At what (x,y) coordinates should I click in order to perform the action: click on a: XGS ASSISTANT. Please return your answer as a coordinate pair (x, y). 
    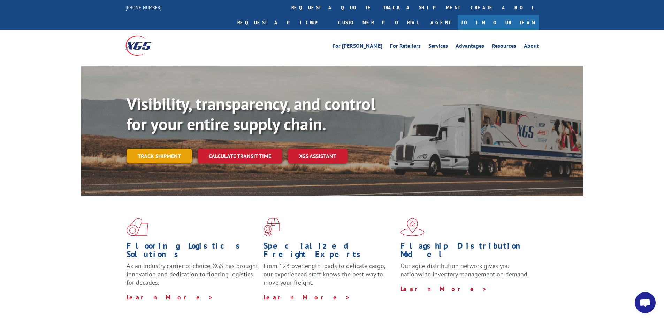
    Looking at the image, I should click on (318, 156).